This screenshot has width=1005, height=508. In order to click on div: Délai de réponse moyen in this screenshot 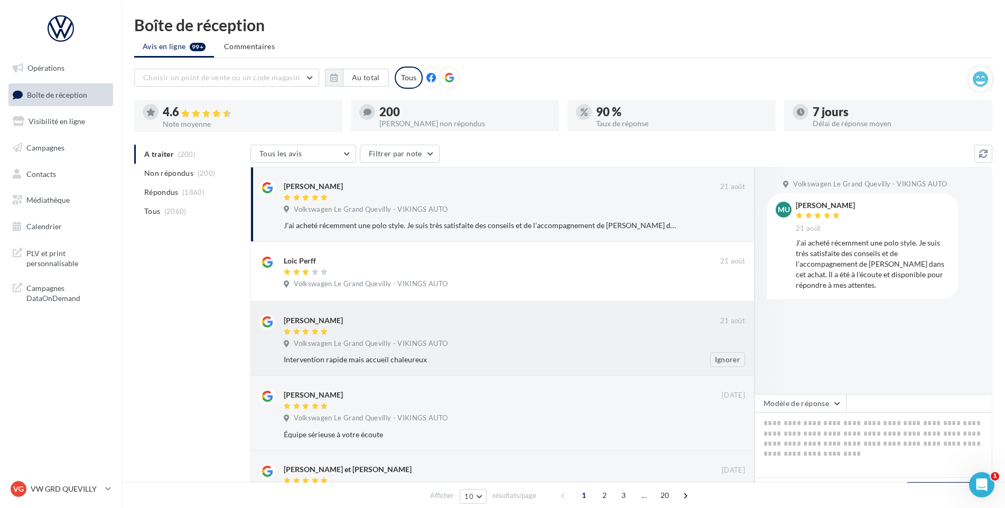, I will do `click(898, 124)`.